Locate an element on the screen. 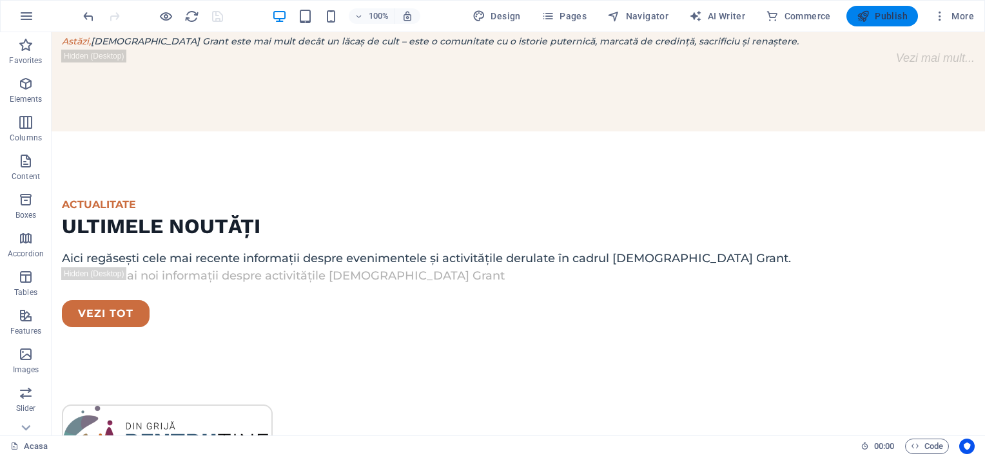  i: On resize automatically adjust zoom level to fit chosen device. is located at coordinates (407, 16).